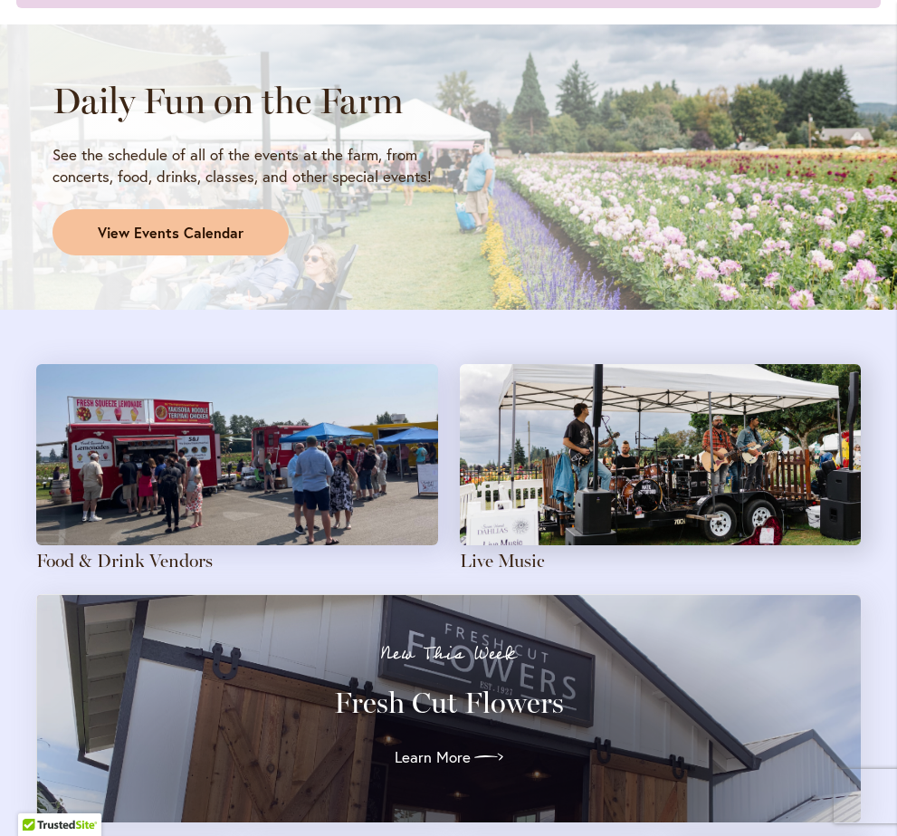  I want to click on p: See the schedule of all of the events at the farm, from concerts, food, drinks, classes, and othe..., so click(251, 166).